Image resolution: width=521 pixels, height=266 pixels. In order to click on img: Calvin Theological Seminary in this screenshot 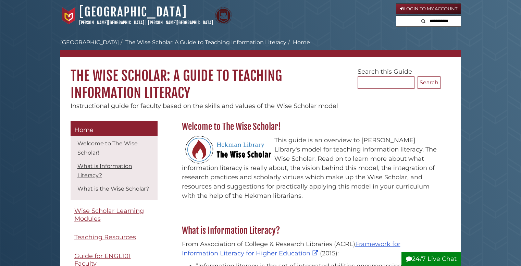, I will do `click(223, 16)`.